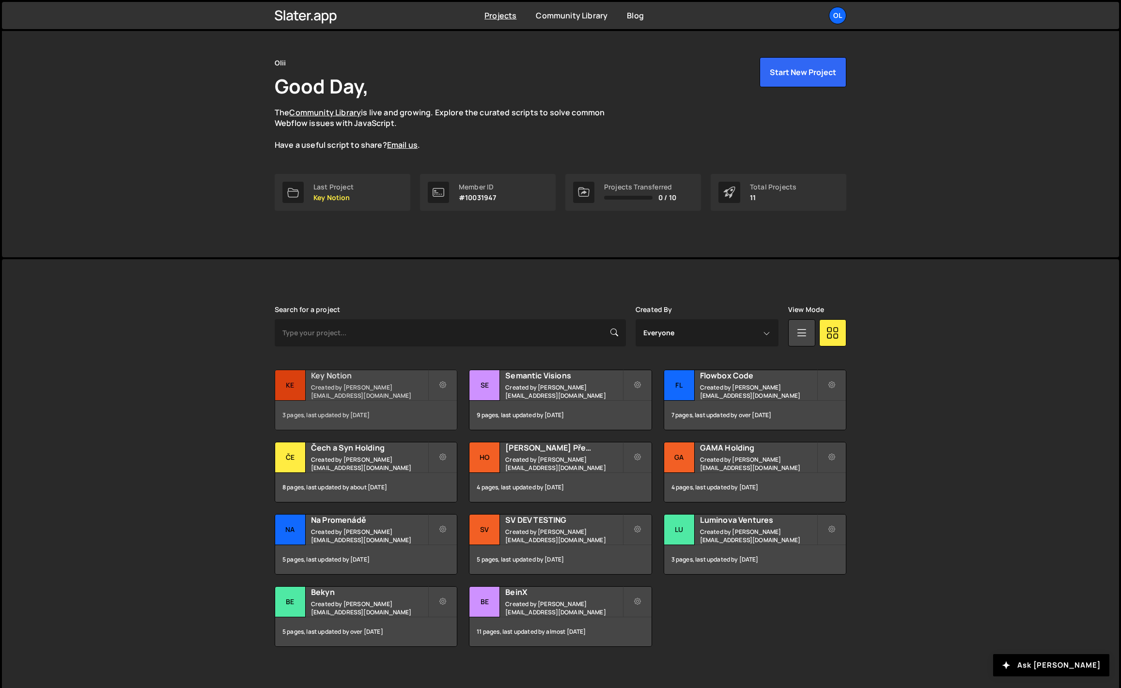 This screenshot has height=688, width=1121. What do you see at coordinates (563, 592) in the screenshot?
I see `h2: BeinX` at bounding box center [563, 592].